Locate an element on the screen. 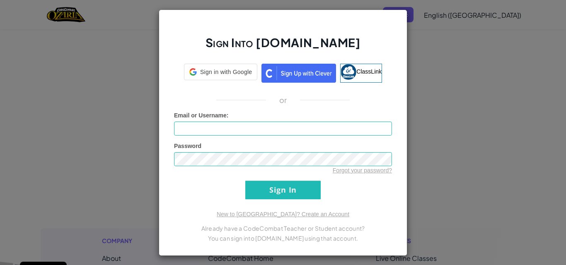  span: Sign in with Google is located at coordinates (226, 72).